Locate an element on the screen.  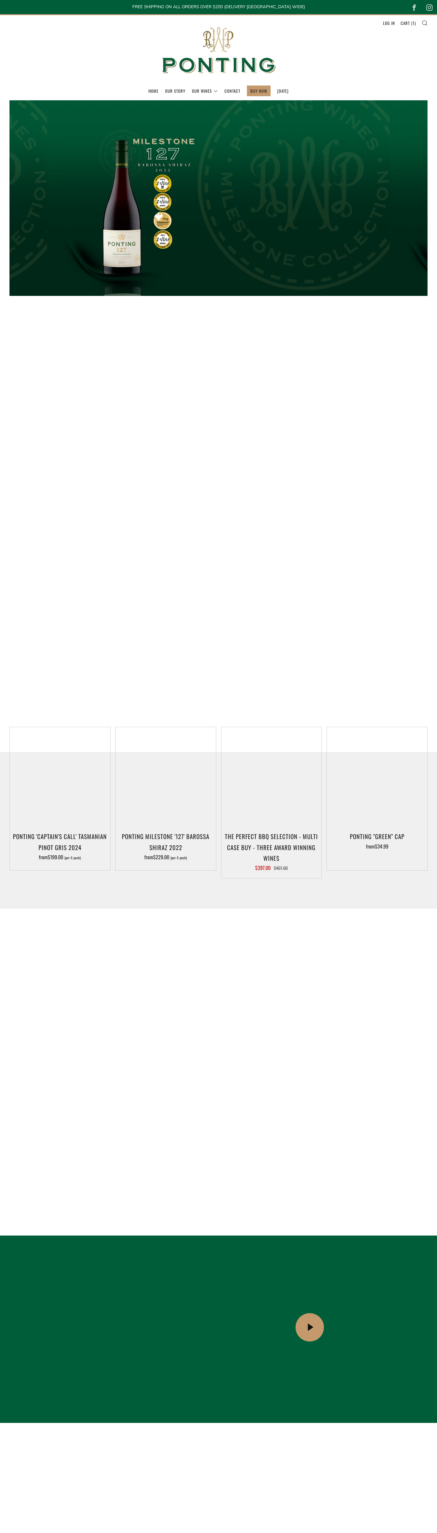
span: $397.00 is located at coordinates (262, 868).